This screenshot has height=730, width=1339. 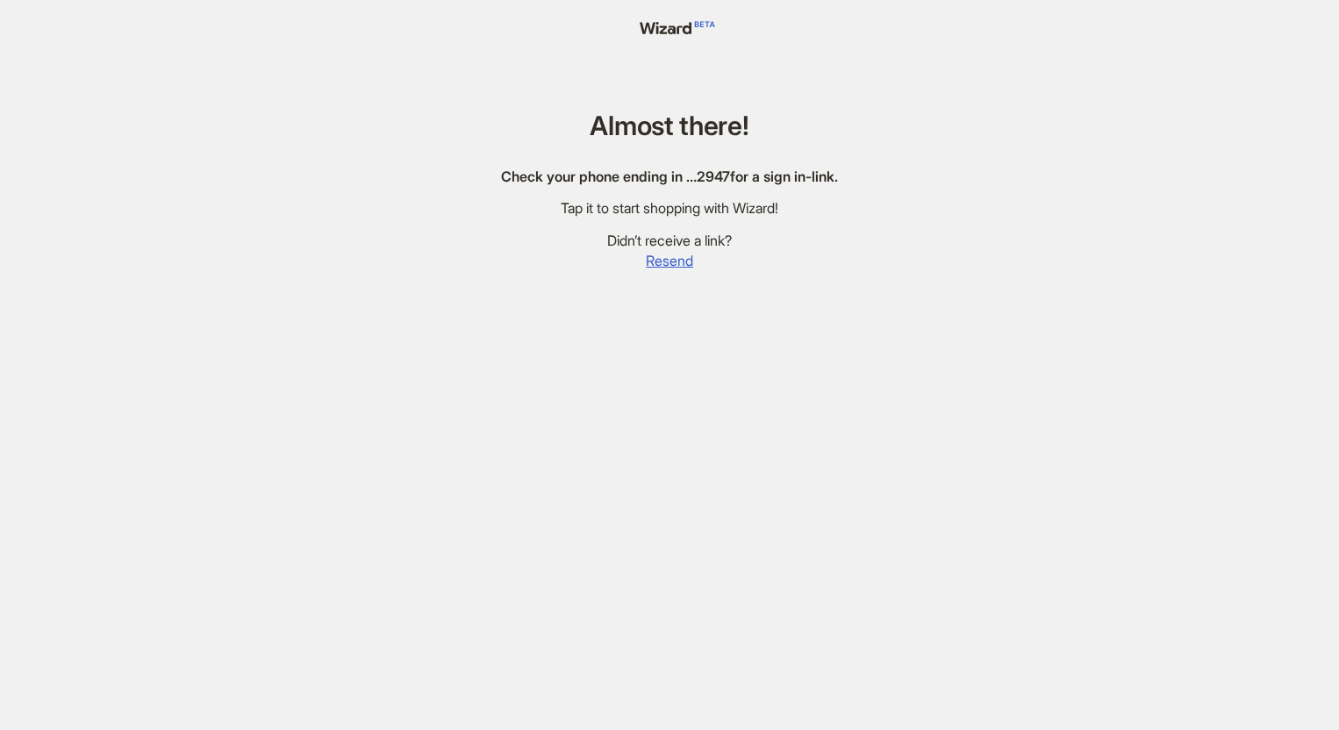 I want to click on h1: Almost there!, so click(x=669, y=125).